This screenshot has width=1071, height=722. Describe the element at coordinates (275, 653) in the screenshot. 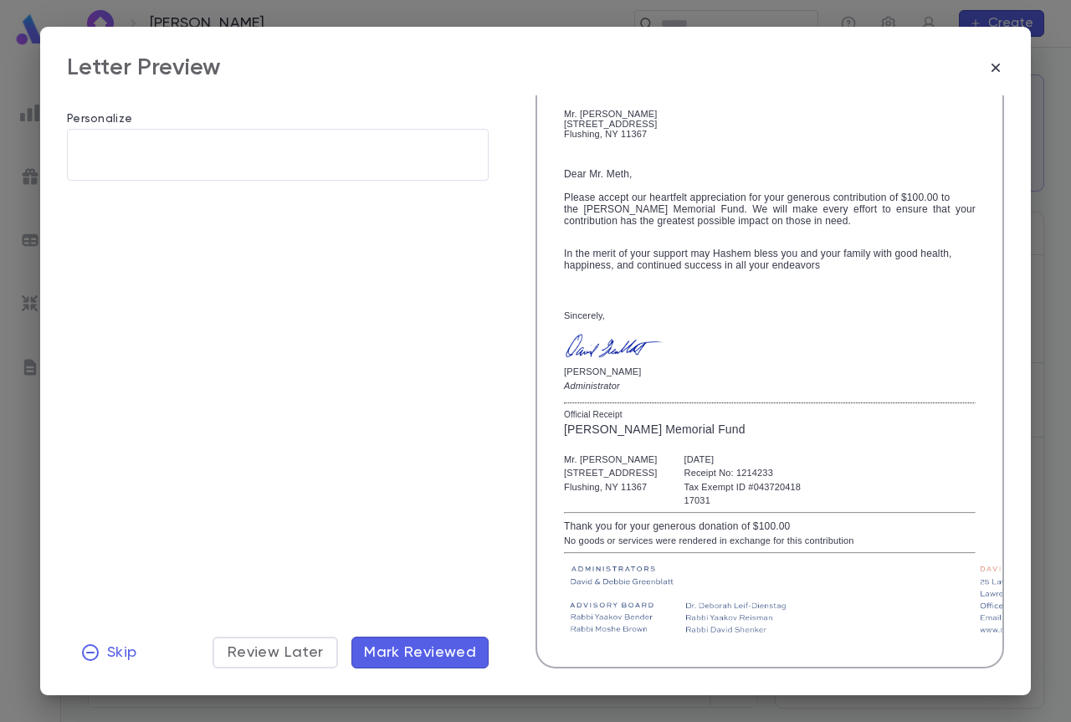

I see `span: Review Later` at that location.